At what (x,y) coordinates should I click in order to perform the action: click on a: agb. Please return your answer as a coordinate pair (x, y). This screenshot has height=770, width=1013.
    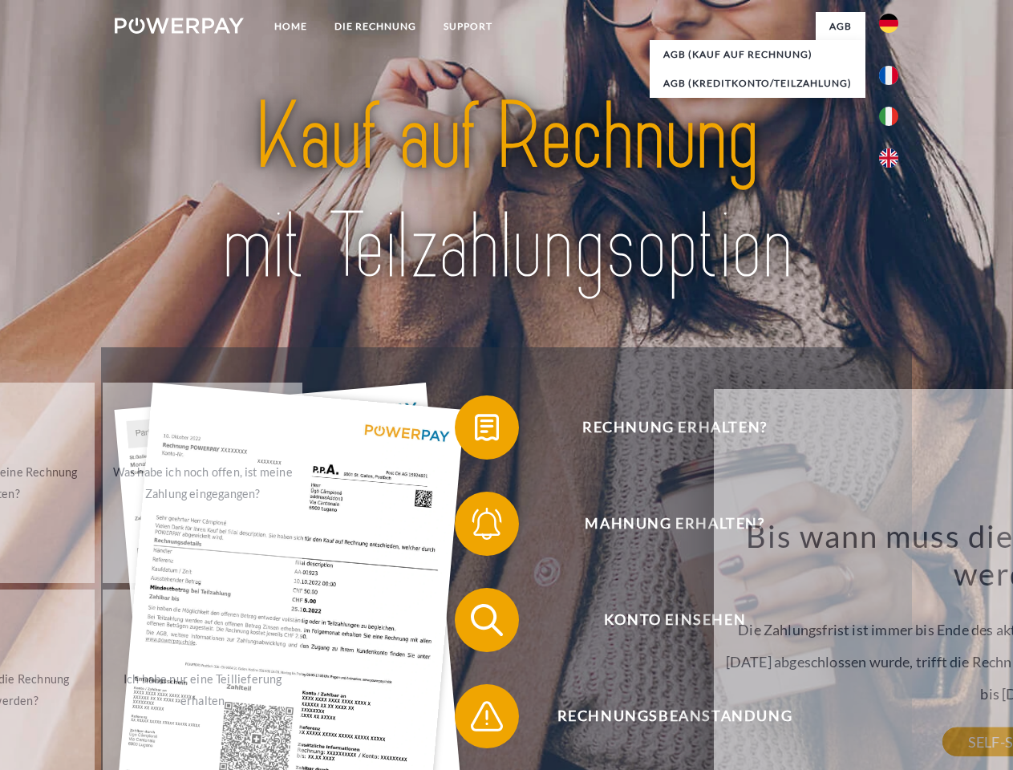
    Looking at the image, I should click on (841, 26).